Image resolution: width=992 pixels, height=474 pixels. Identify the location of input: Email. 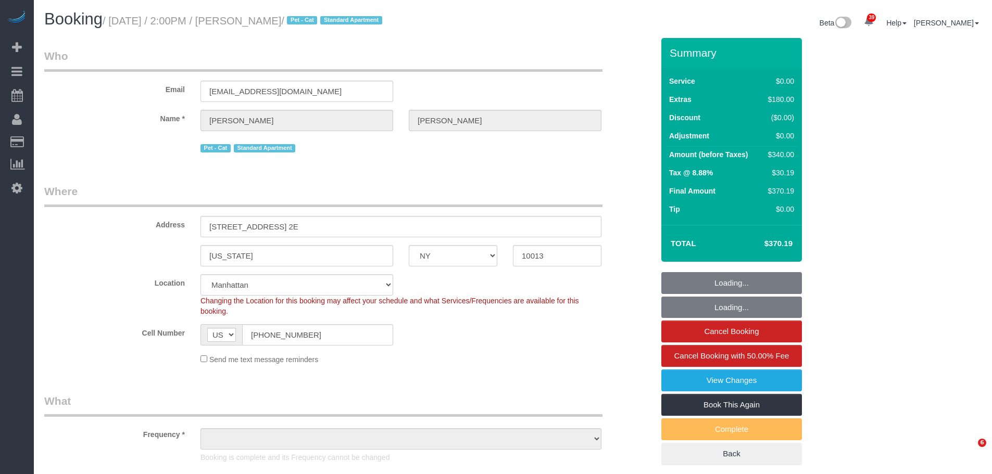
(297, 91).